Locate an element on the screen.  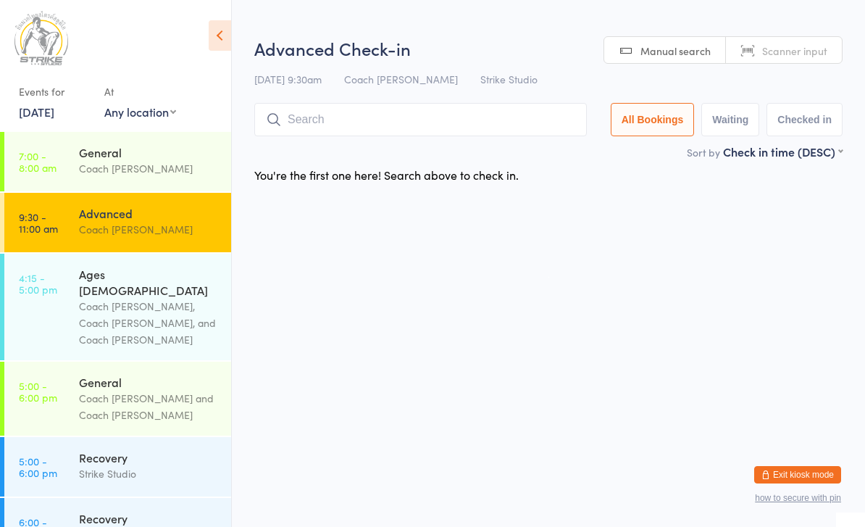
div: Advanced is located at coordinates (148, 213).